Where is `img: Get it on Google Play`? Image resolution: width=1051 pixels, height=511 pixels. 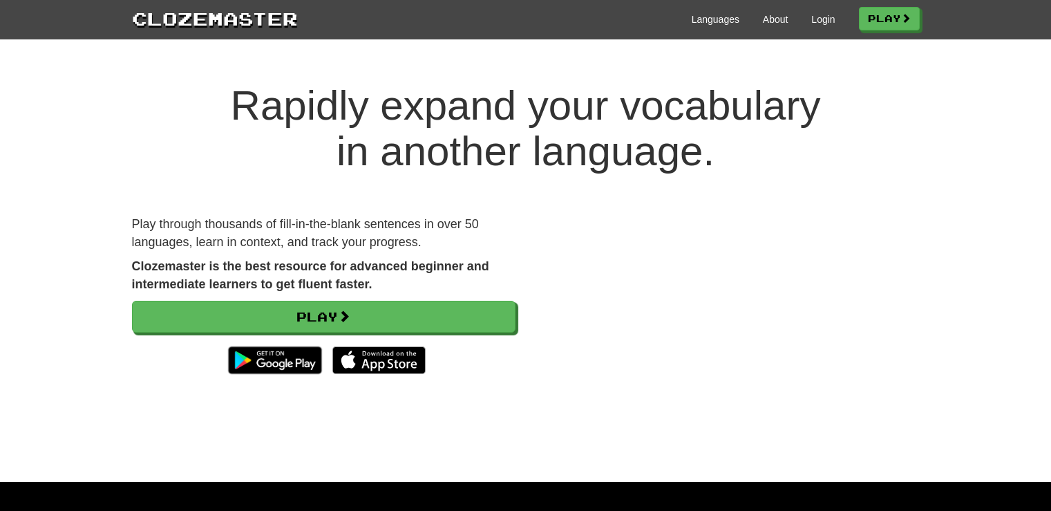 img: Get it on Google Play is located at coordinates (274, 360).